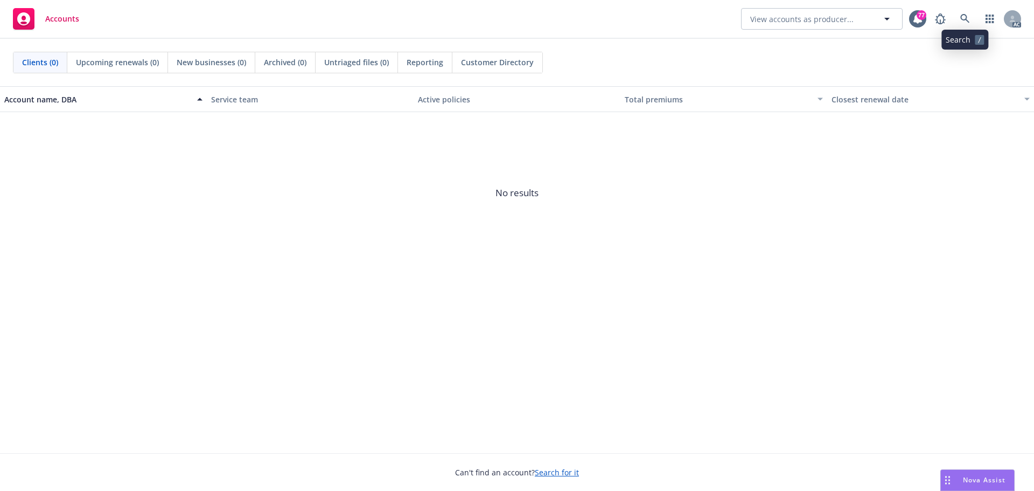 The height and width of the screenshot is (491, 1034). I want to click on div: Total premiums, so click(718, 99).